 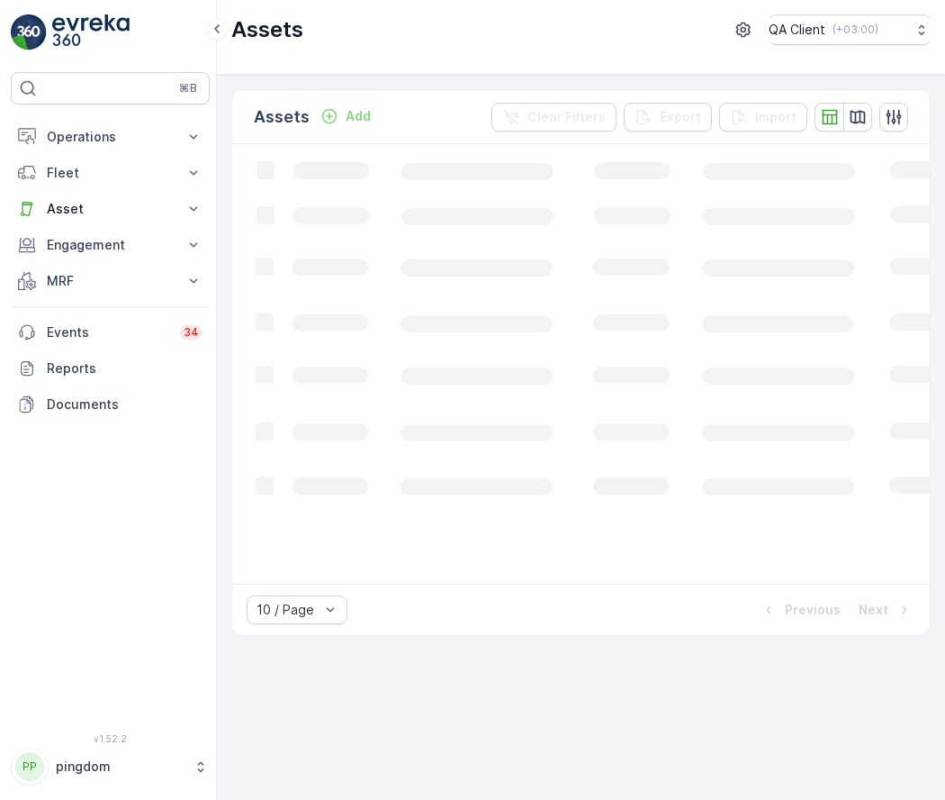 What do you see at coordinates (124, 368) in the screenshot?
I see `p: Reports` at bounding box center [124, 368].